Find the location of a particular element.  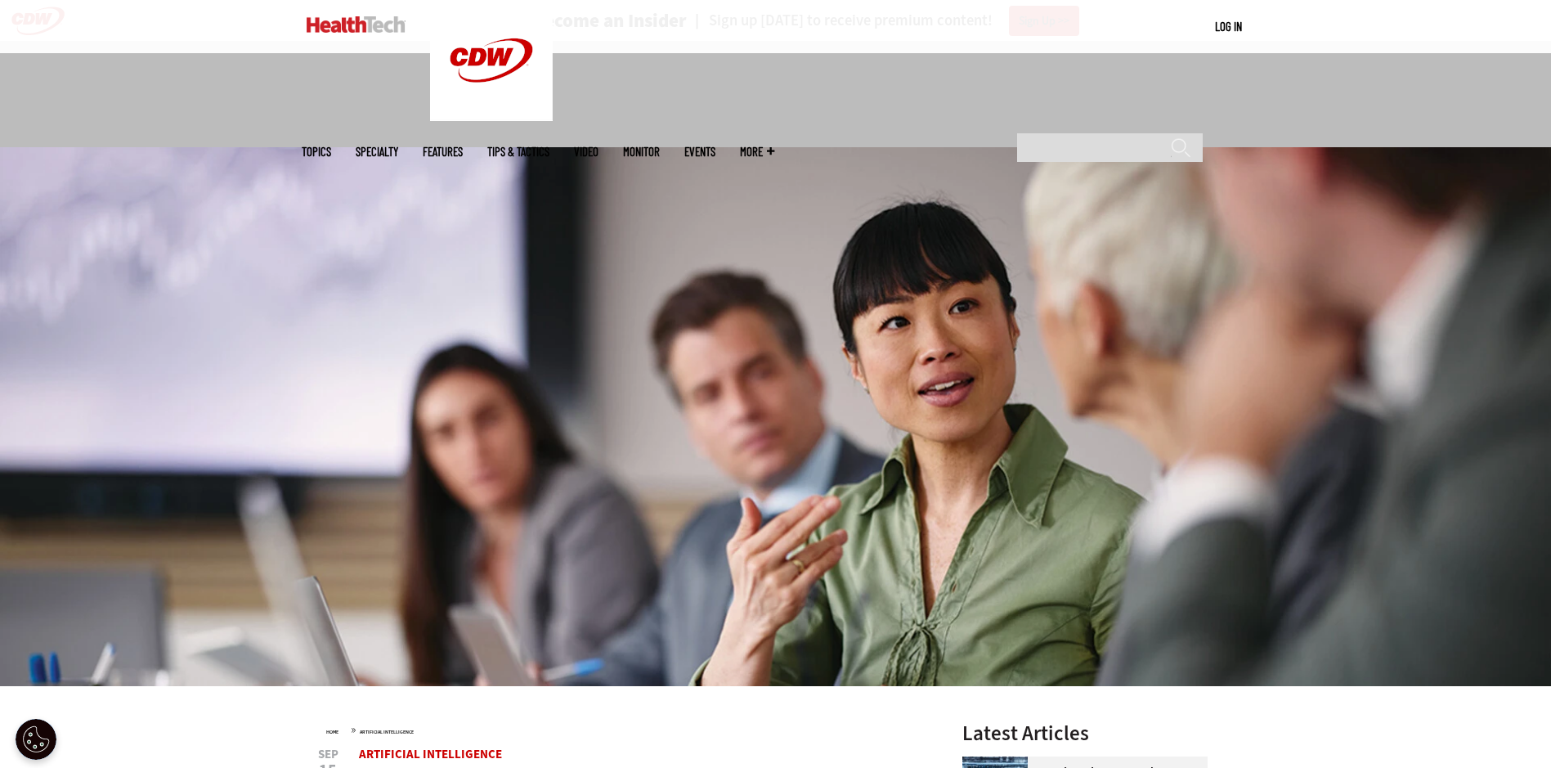

img: Home is located at coordinates (356, 25).